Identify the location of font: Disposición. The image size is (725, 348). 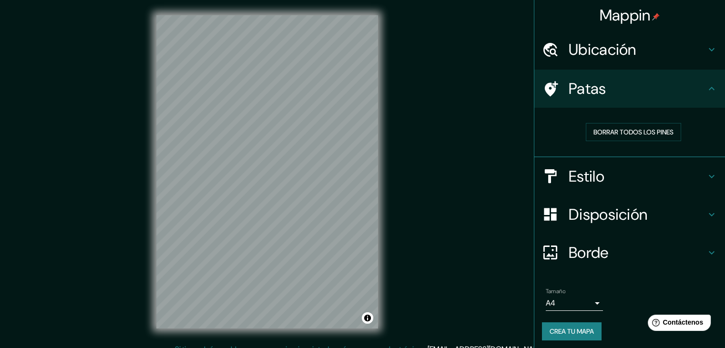
(608, 214).